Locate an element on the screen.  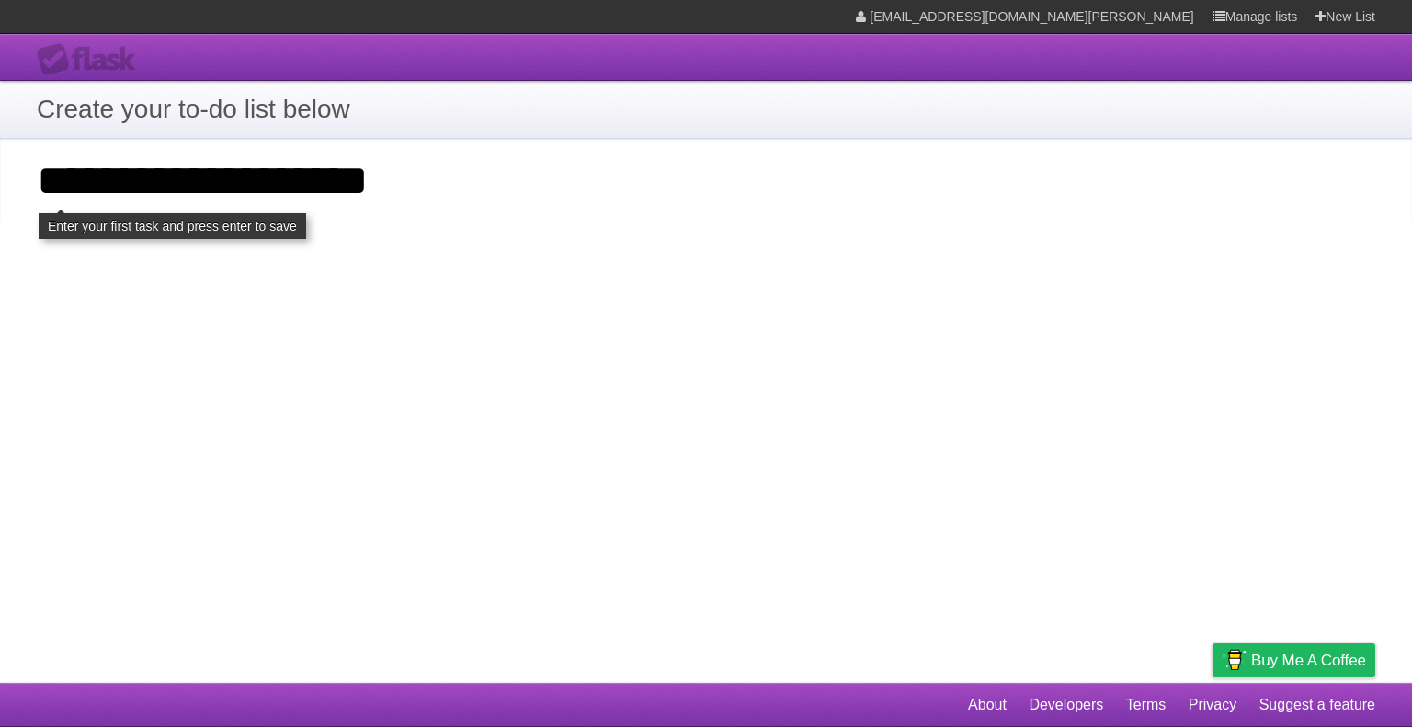
span: Buy me a coffee is located at coordinates (1309, 660).